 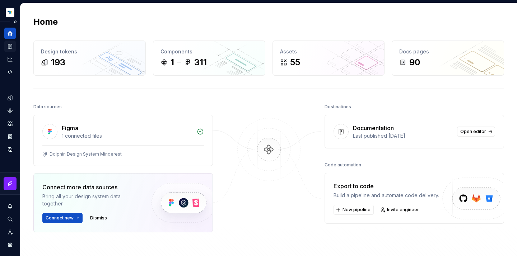 What do you see at coordinates (387, 196) in the screenshot?
I see `div: Build a pipeline and automate code delivery.` at bounding box center [387, 196].